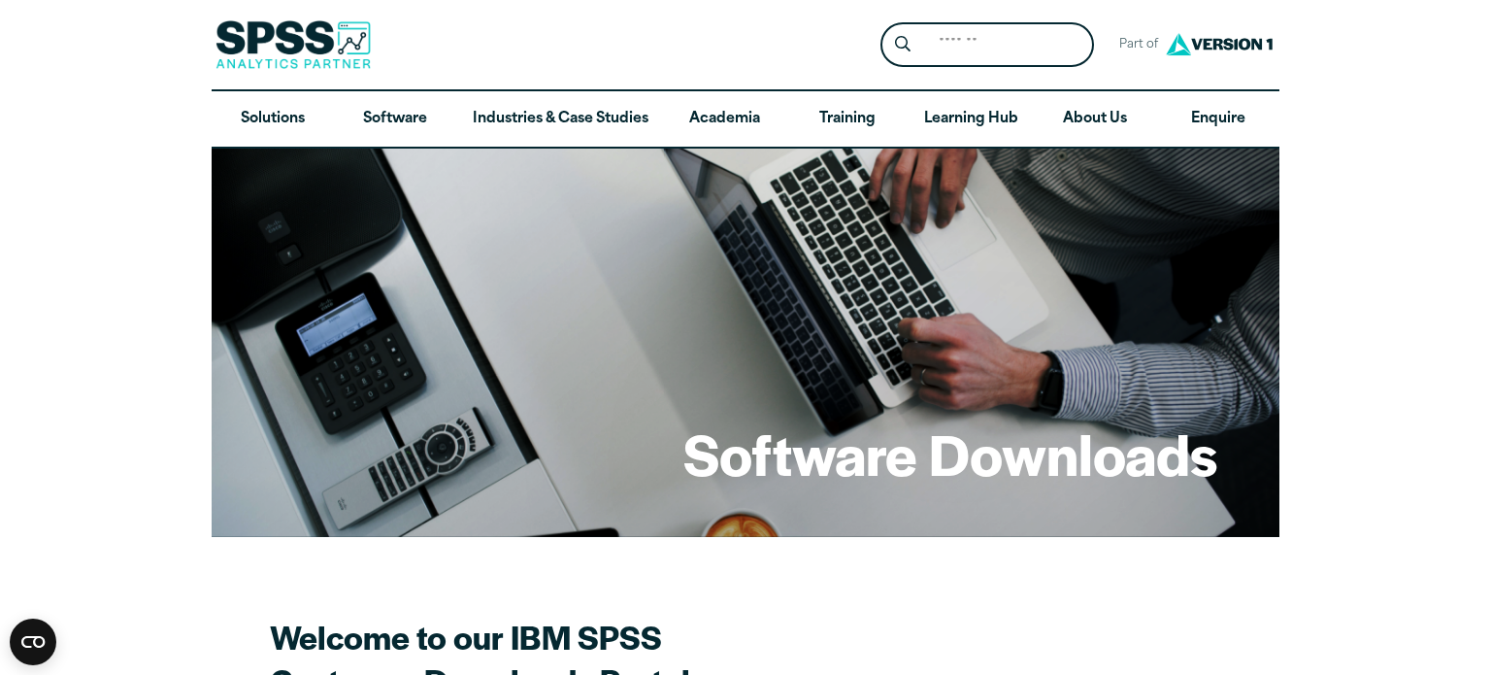 The height and width of the screenshot is (675, 1491). Describe the element at coordinates (903, 45) in the screenshot. I see `button: Search magnifying glass icon` at that location.